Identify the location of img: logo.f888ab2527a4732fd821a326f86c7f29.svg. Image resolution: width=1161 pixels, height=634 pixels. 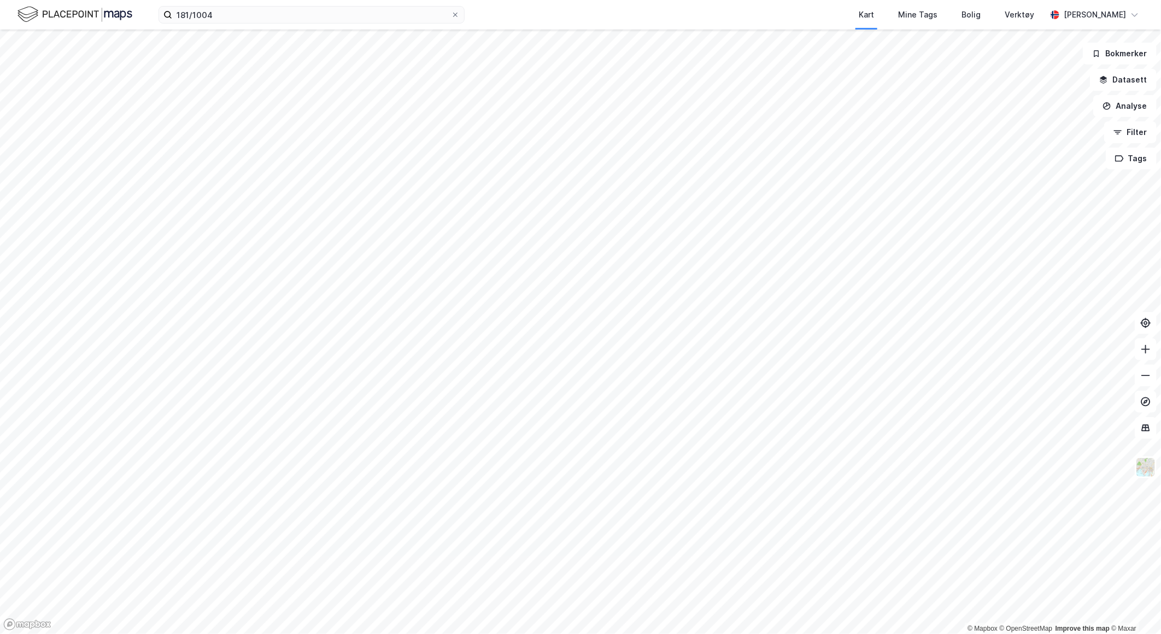
(75, 14).